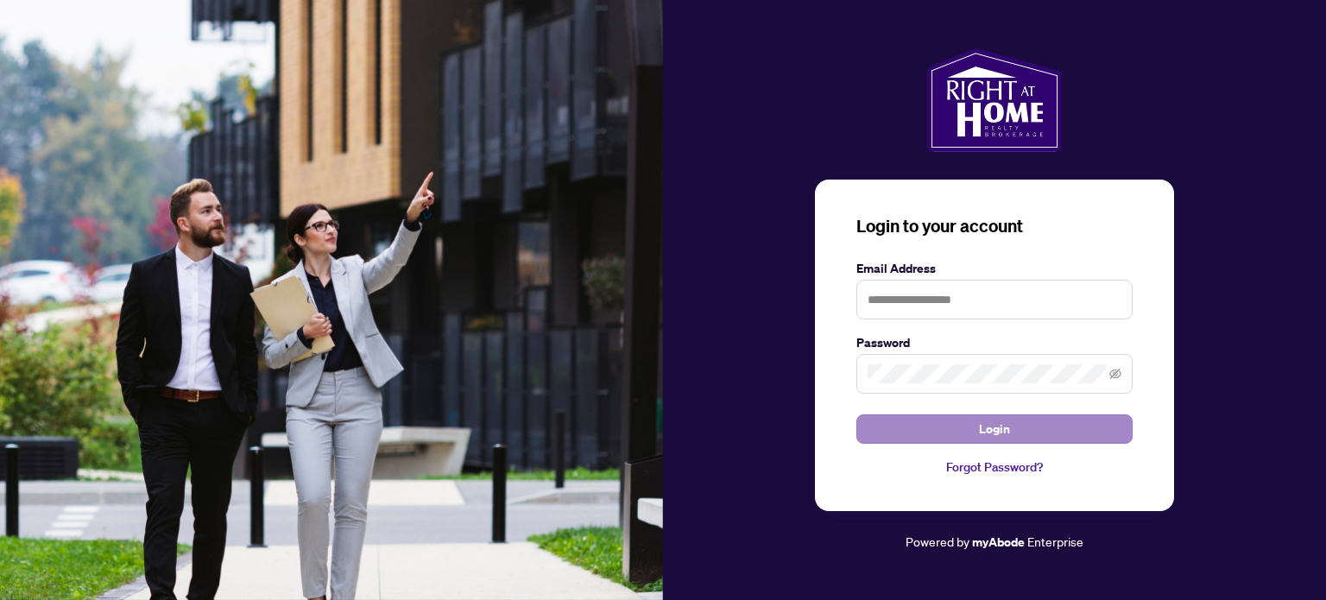  What do you see at coordinates (998, 542) in the screenshot?
I see `a: myAbode` at bounding box center [998, 542].